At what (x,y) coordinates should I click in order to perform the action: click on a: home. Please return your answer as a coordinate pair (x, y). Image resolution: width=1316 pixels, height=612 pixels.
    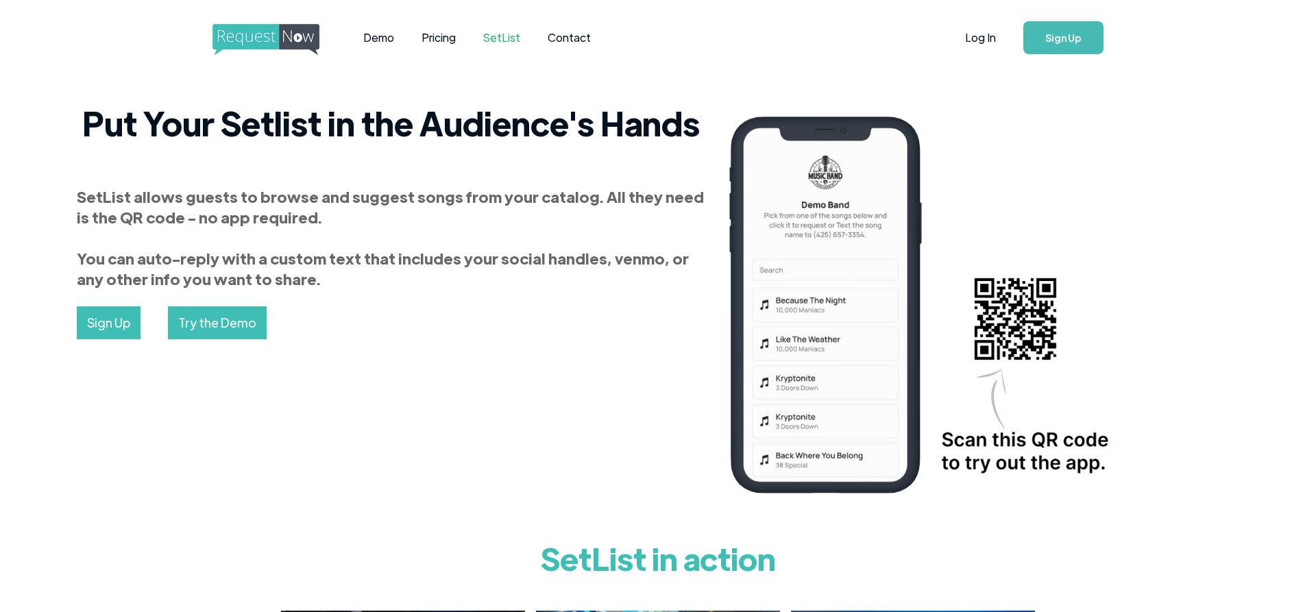
    Looking at the image, I should click on (264, 38).